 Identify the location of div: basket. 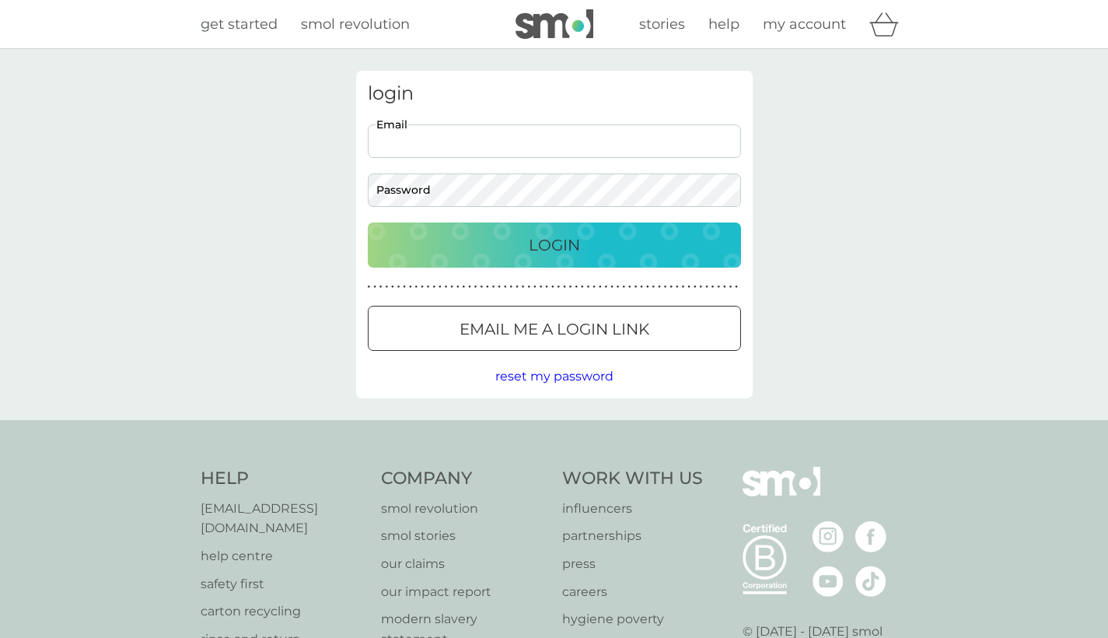
(889, 24).